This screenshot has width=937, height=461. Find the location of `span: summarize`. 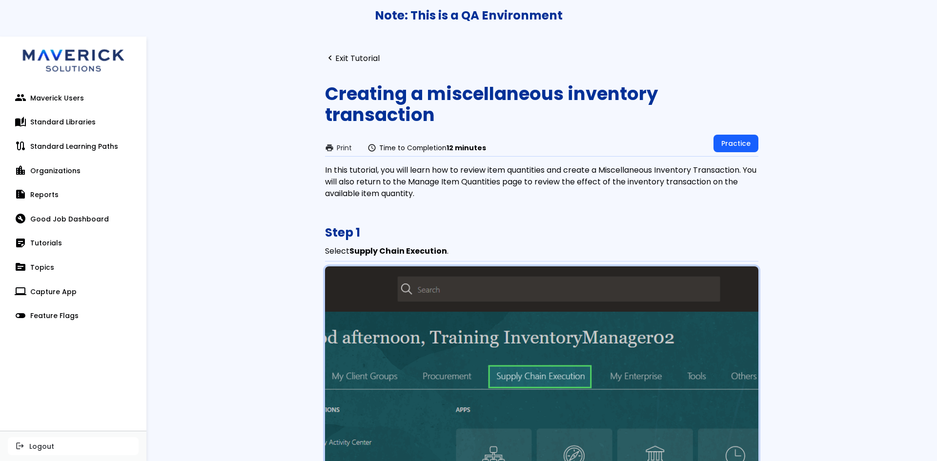

span: summarize is located at coordinates (21, 195).